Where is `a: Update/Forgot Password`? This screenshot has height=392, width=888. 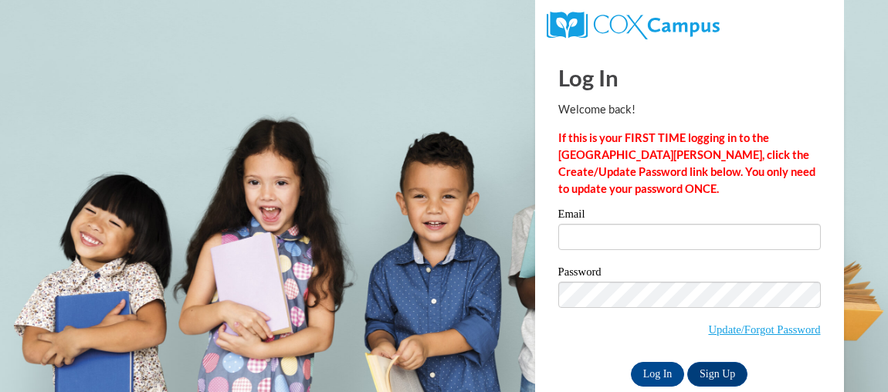
a: Update/Forgot Password is located at coordinates (764, 330).